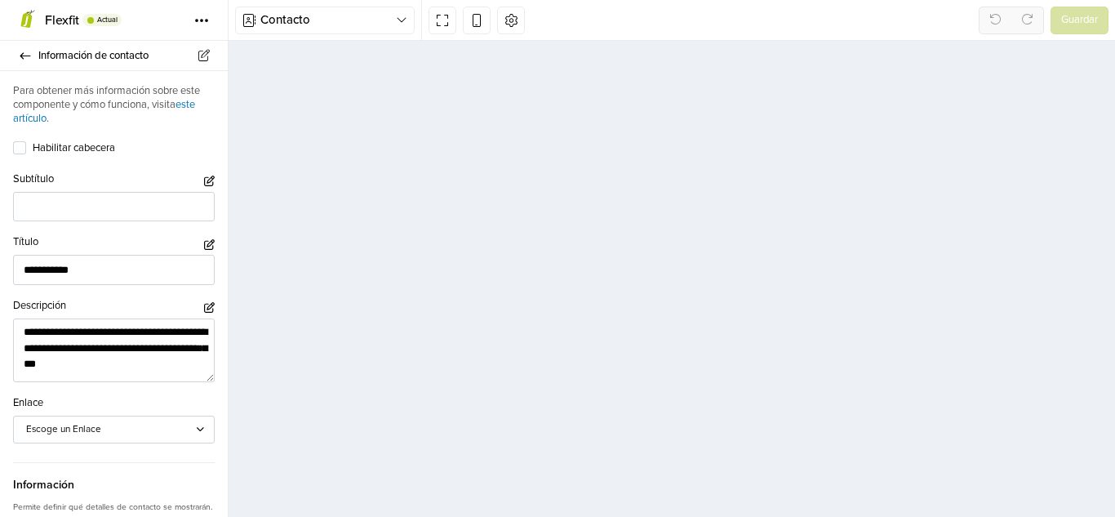 Image resolution: width=1115 pixels, height=517 pixels. What do you see at coordinates (328, 20) in the screenshot?
I see `span: Contacto` at bounding box center [328, 20].